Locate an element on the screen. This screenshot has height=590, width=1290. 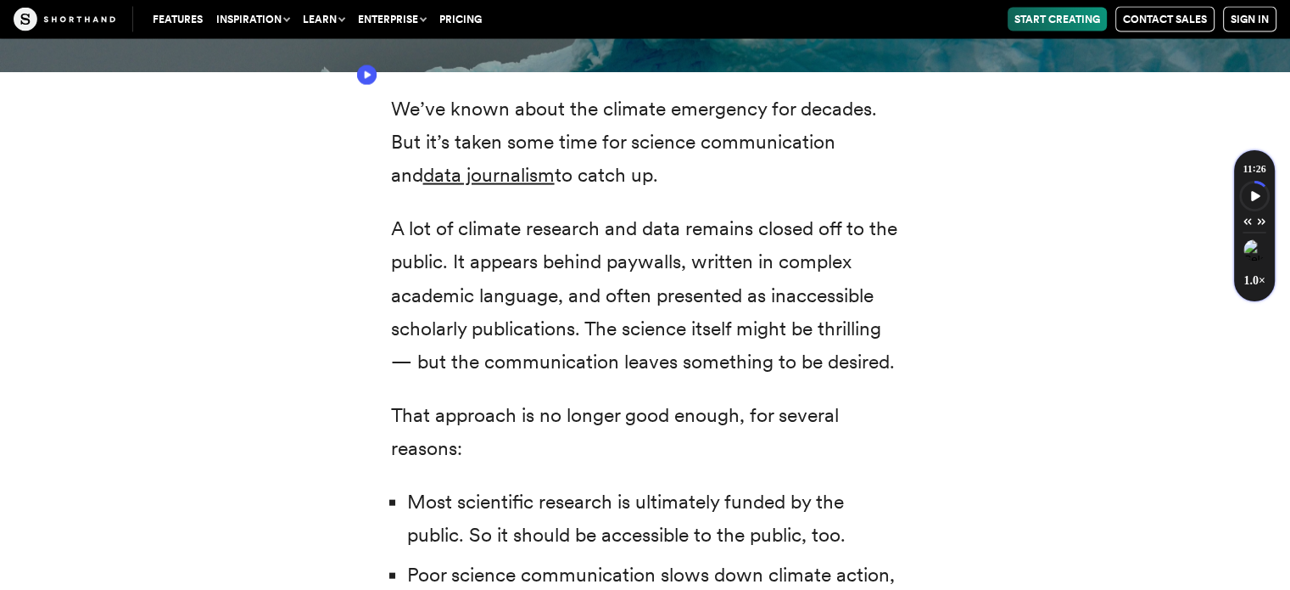
a: Features is located at coordinates (177, 20).